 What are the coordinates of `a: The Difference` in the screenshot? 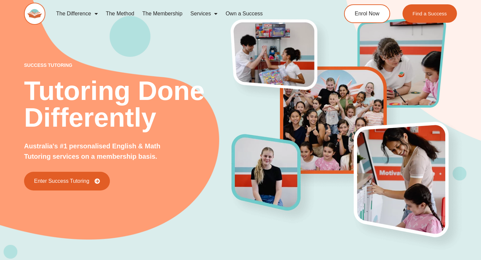 It's located at (77, 14).